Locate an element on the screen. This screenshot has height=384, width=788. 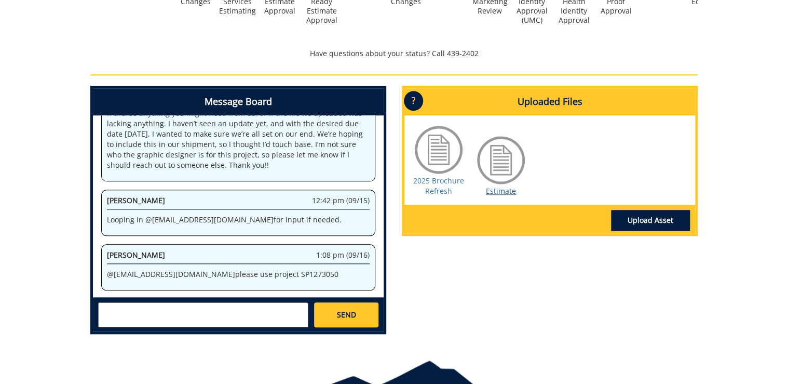
h4: Message Board is located at coordinates (238, 102).